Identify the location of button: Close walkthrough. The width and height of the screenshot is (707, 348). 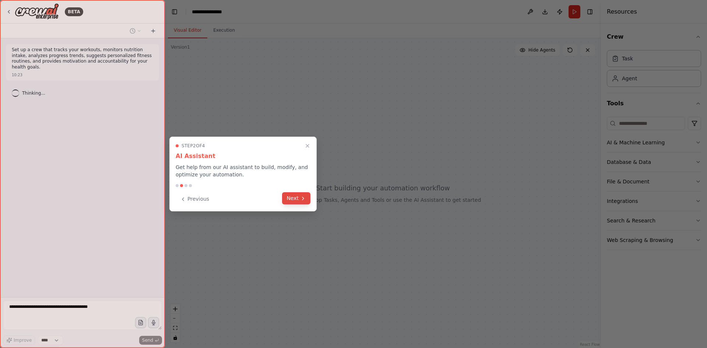
(308, 146).